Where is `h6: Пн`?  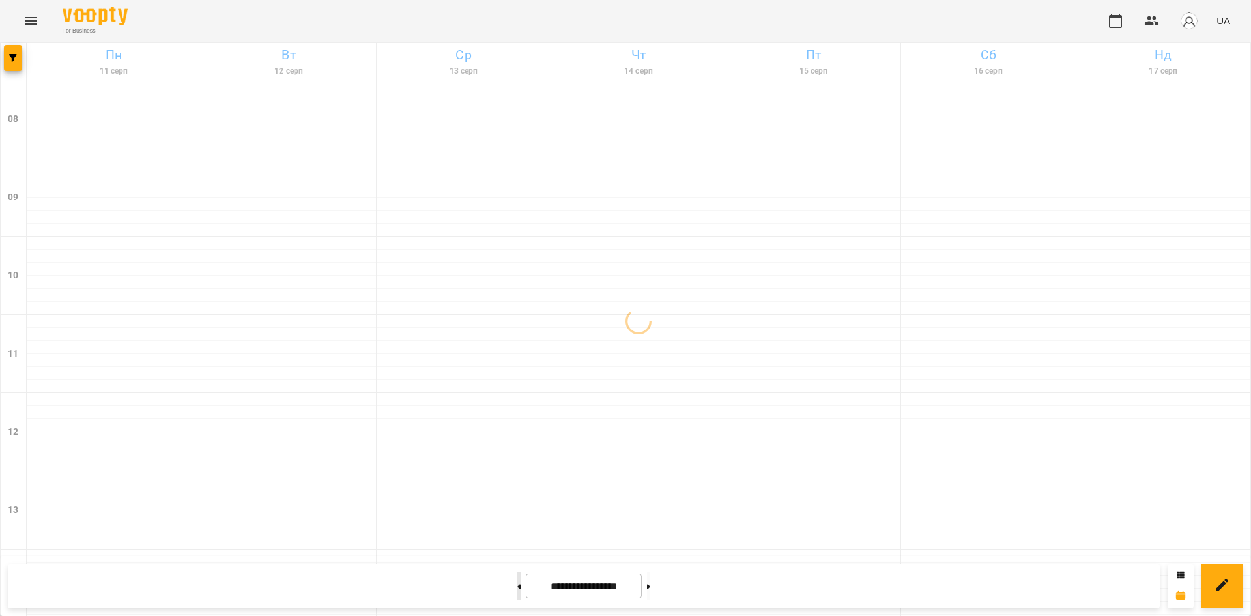 h6: Пн is located at coordinates (113, 55).